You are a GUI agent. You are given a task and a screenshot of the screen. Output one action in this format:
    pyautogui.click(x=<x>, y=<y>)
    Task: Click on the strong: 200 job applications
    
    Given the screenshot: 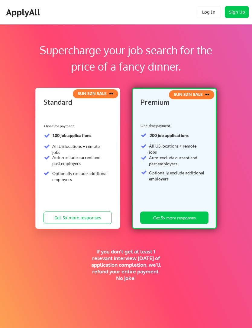 What is the action you would take?
    pyautogui.click(x=169, y=135)
    